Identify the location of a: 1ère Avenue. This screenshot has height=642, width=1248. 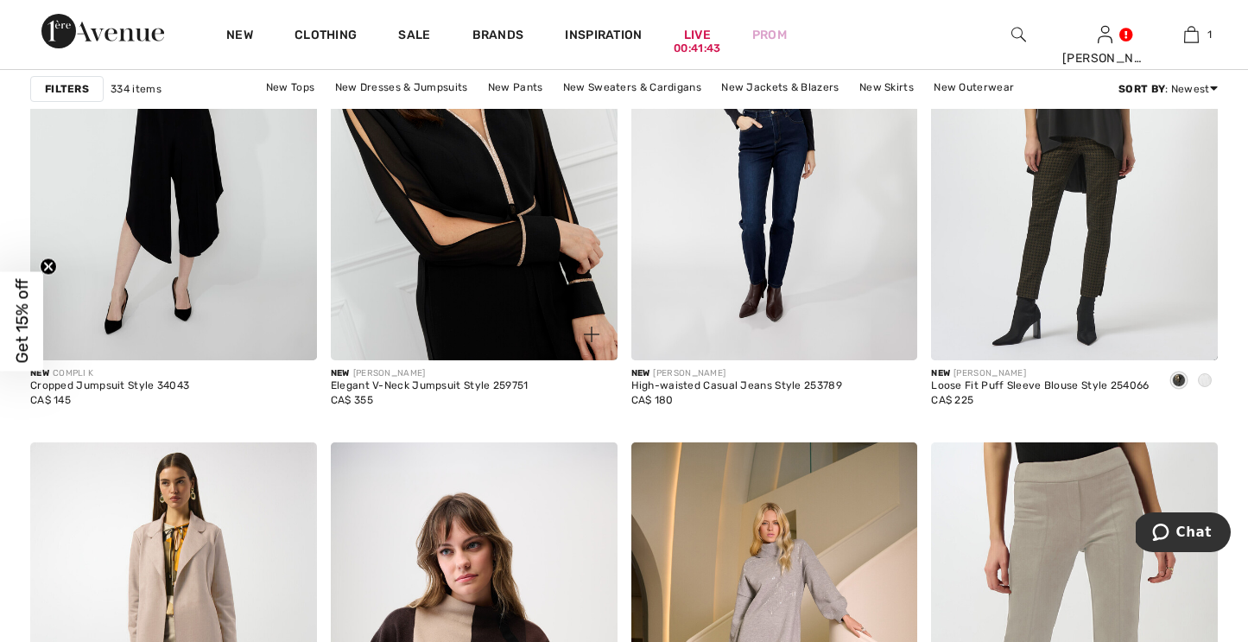
(103, 31).